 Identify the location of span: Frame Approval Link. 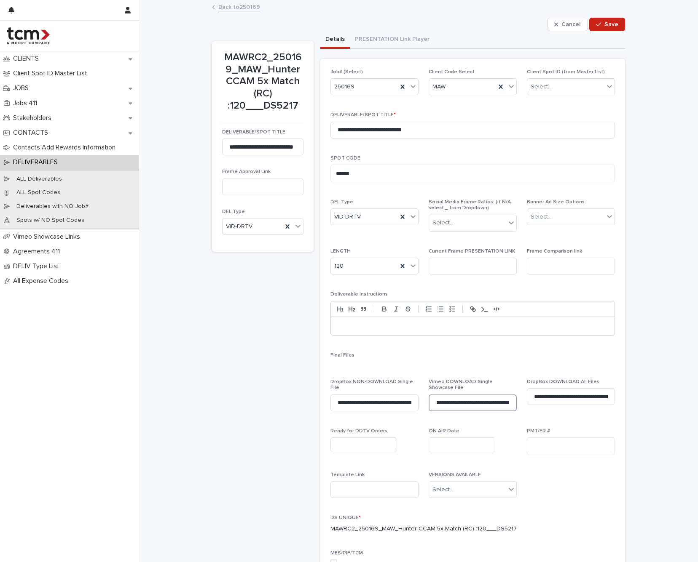
(246, 172).